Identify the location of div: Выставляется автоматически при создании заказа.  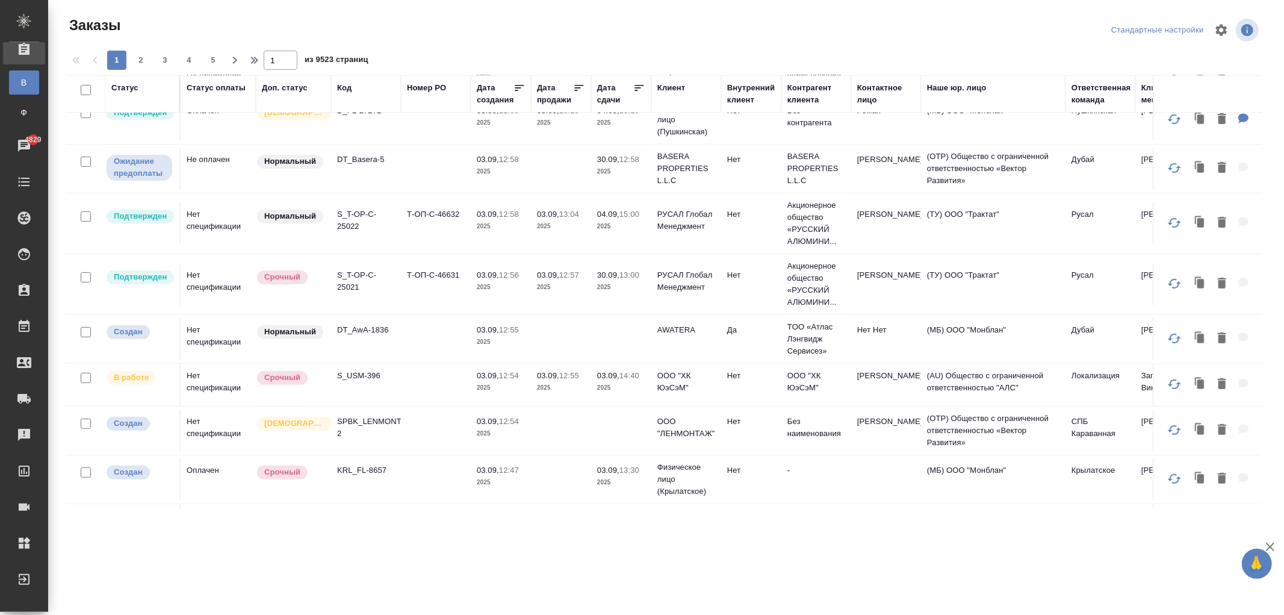
(139, 423).